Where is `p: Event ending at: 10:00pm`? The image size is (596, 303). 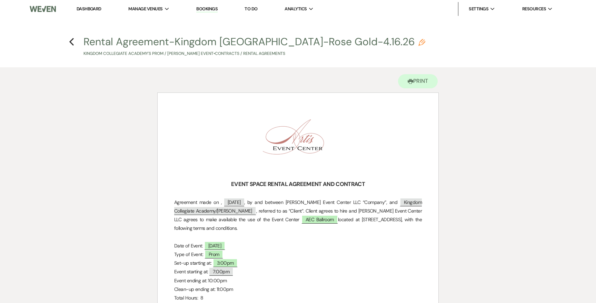
p: Event ending at: 10:00pm is located at coordinates (298, 281).